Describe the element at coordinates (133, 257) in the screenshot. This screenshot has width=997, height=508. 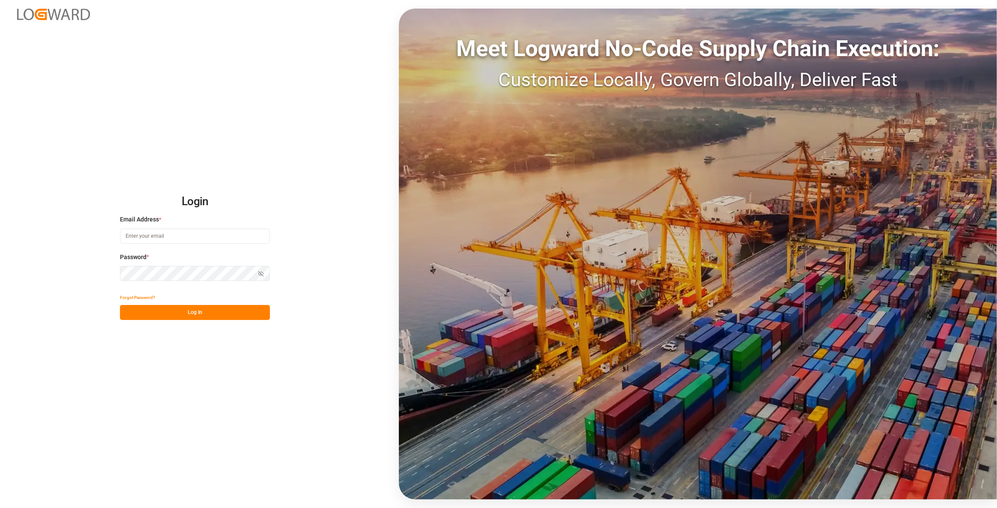
I see `span: Password` at that location.